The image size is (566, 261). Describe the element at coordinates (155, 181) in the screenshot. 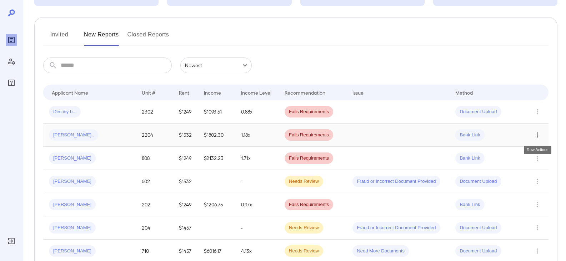

I see `td: 602` at that location.